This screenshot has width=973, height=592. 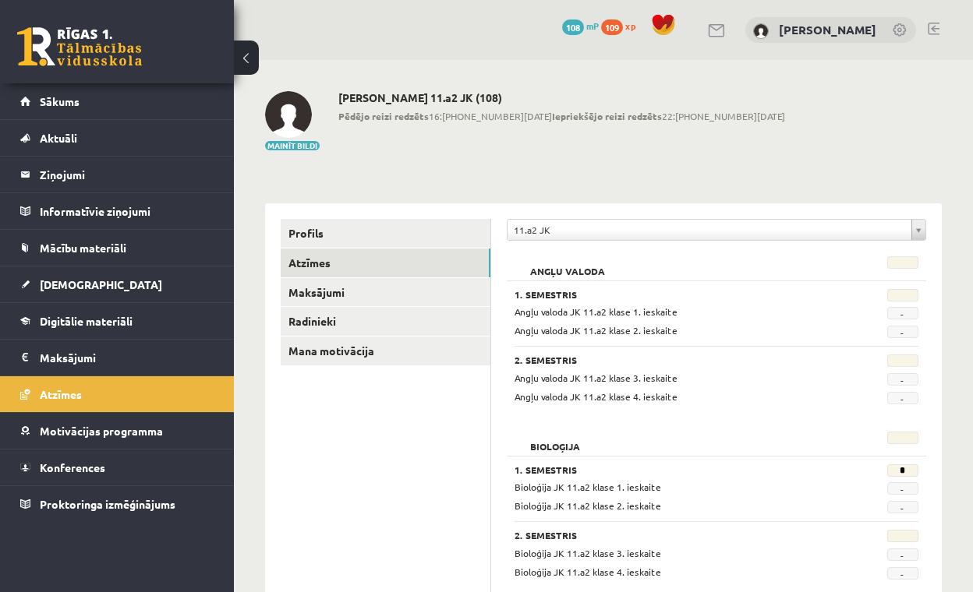 What do you see at coordinates (117, 101) in the screenshot?
I see `a: Sākums` at bounding box center [117, 101].